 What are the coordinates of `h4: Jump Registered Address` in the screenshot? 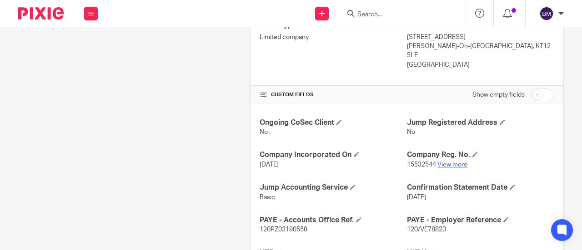 It's located at (480, 123).